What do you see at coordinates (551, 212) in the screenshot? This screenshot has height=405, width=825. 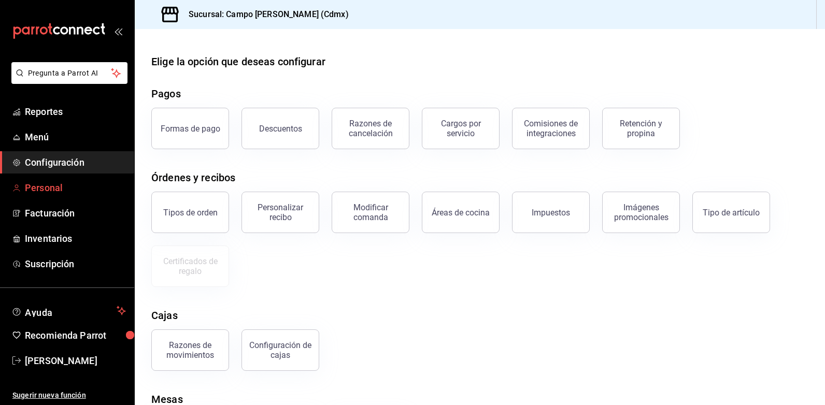 I see `button: Impuestos` at bounding box center [551, 212].